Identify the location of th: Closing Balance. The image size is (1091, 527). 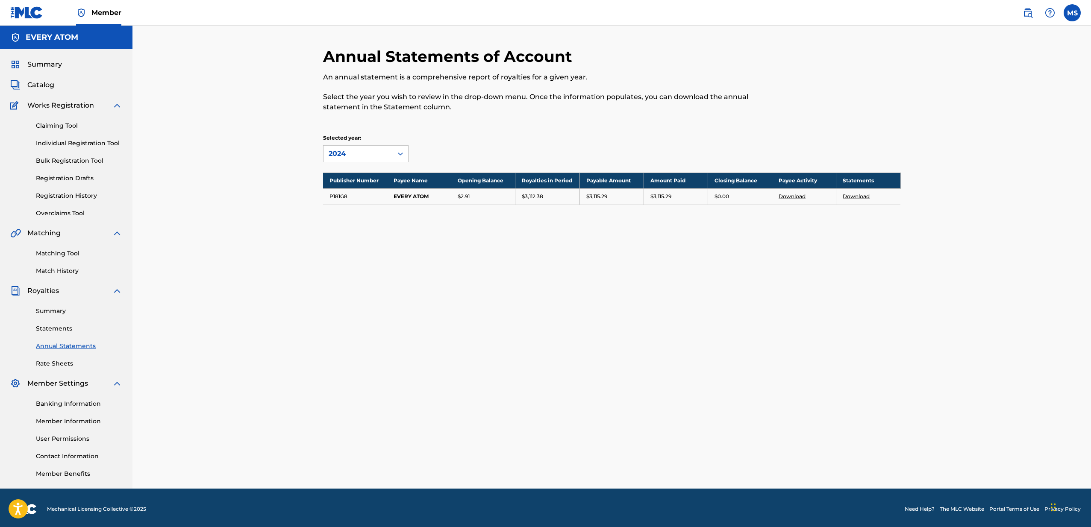
(740, 180).